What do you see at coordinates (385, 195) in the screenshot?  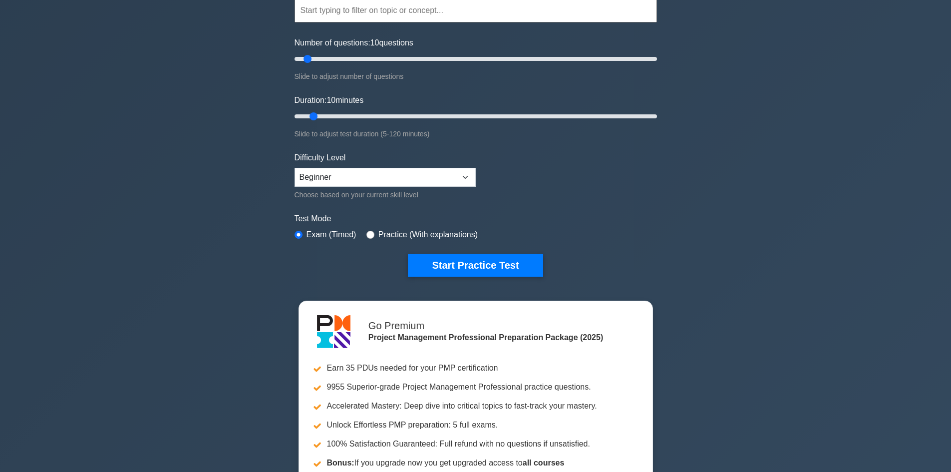 I see `div: Choose based on your current skill level` at bounding box center [385, 195].